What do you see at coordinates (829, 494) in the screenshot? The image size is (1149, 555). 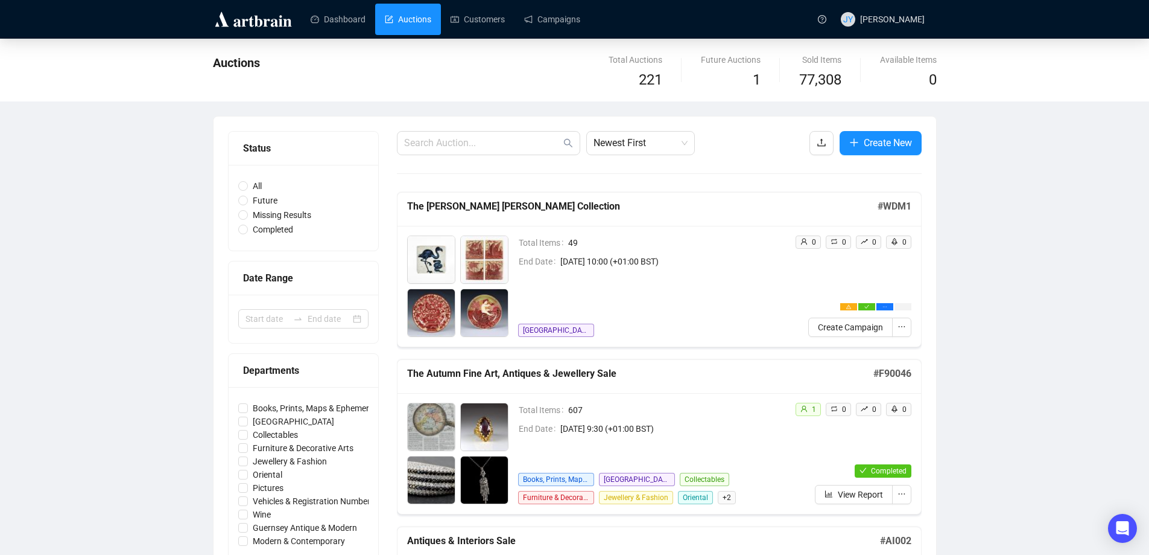 I see `span: bar-chart` at bounding box center [829, 494].